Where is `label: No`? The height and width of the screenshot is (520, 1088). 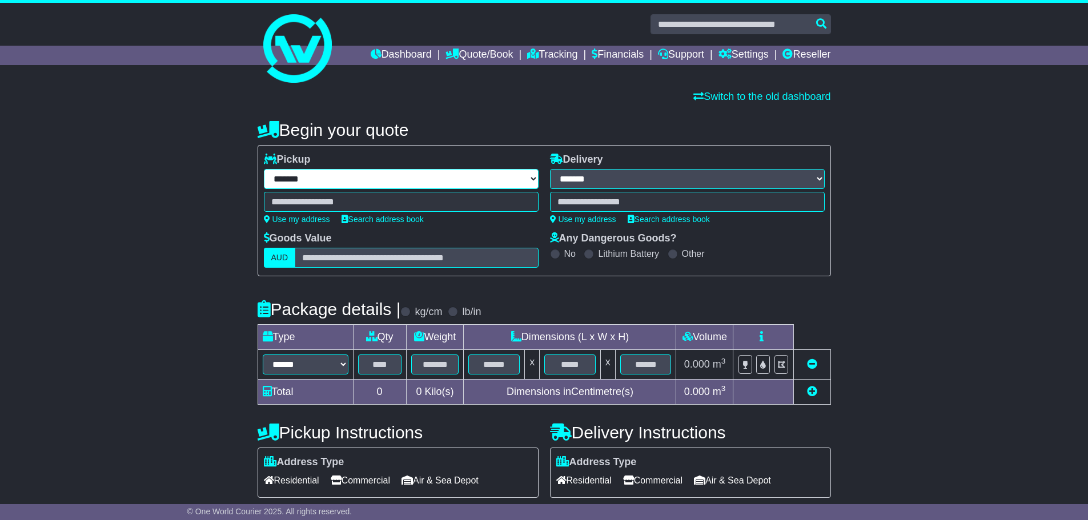
label: No is located at coordinates (570, 254).